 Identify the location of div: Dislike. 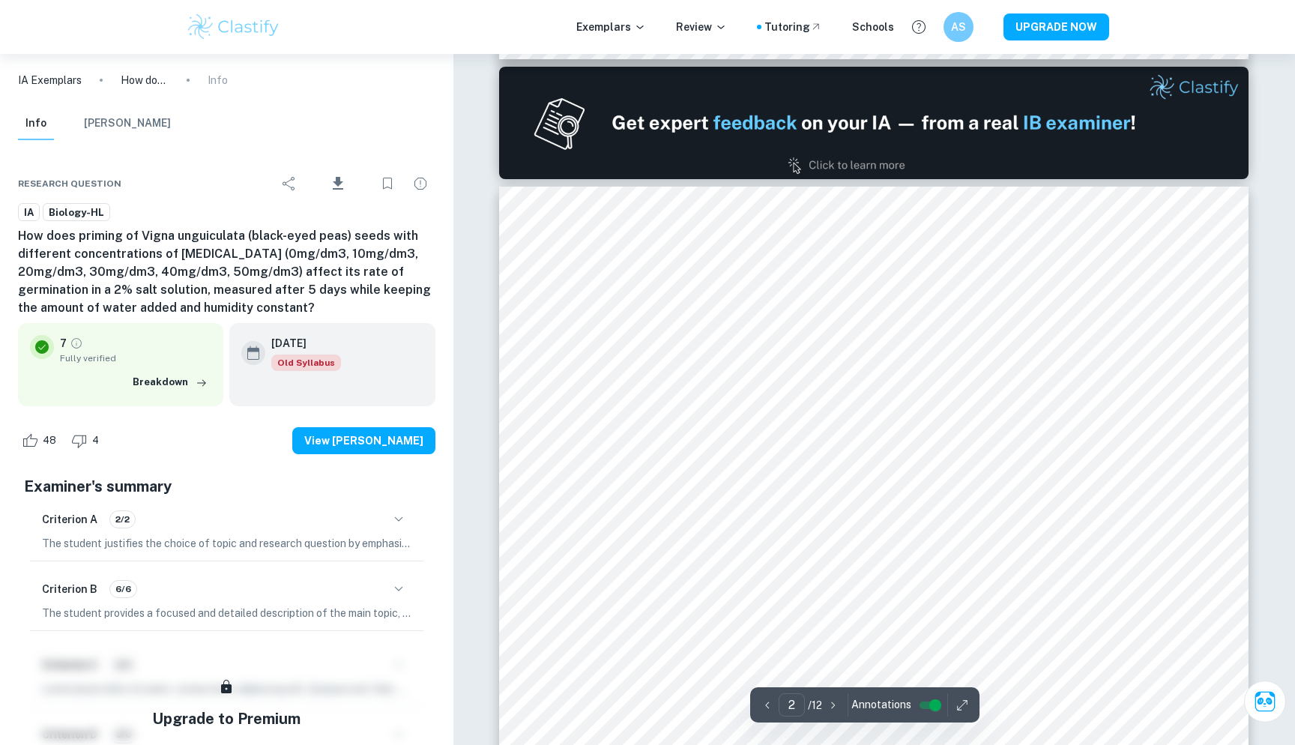
(87, 441).